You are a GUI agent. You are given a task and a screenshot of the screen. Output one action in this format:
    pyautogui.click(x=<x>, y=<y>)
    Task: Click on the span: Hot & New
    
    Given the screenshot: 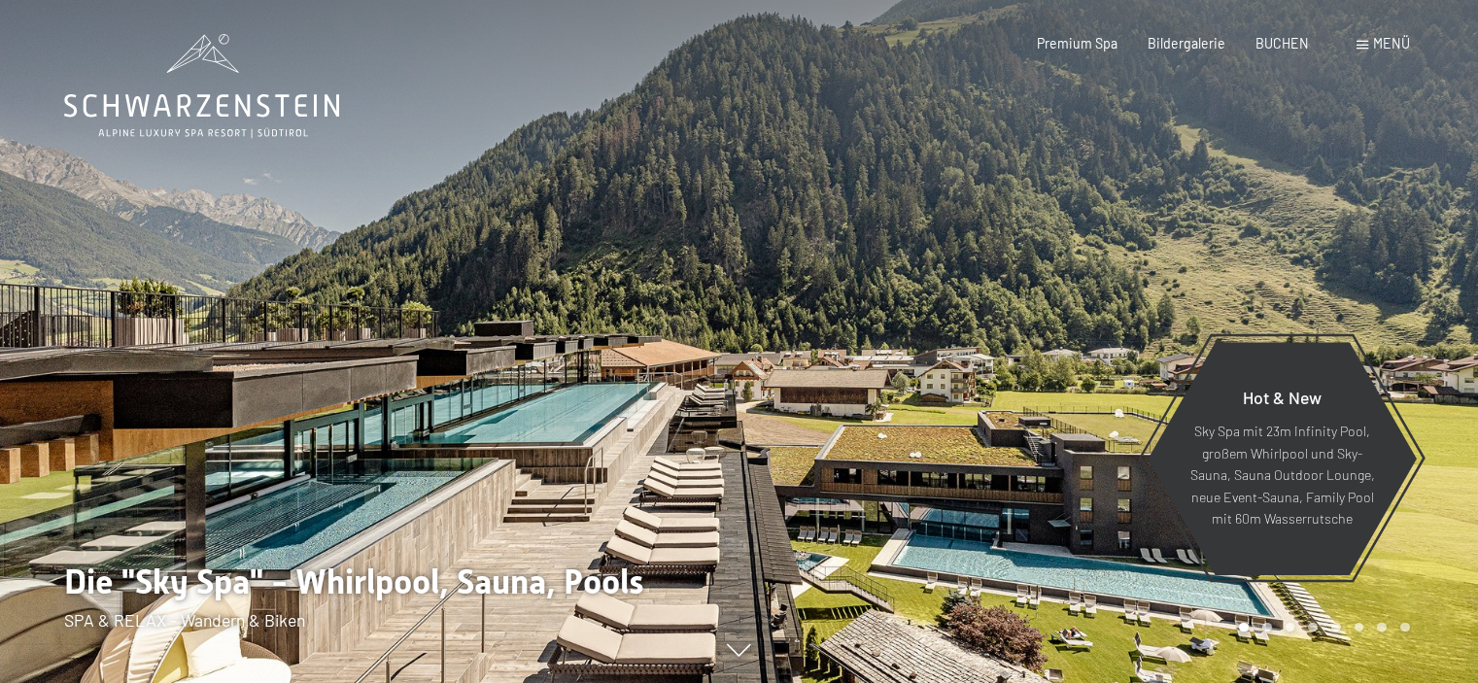 What is the action you would take?
    pyautogui.click(x=1282, y=398)
    